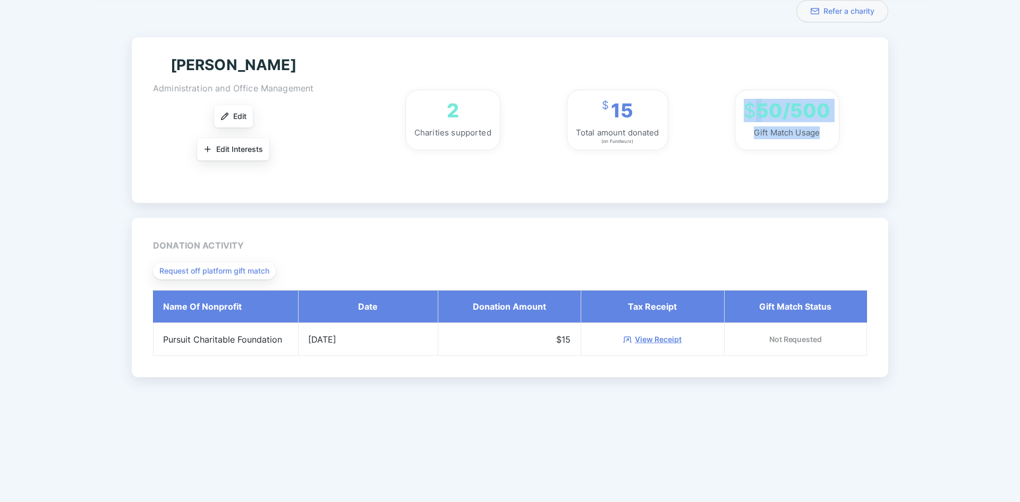 The image size is (1020, 502). I want to click on th: Donation Amount, so click(509, 307).